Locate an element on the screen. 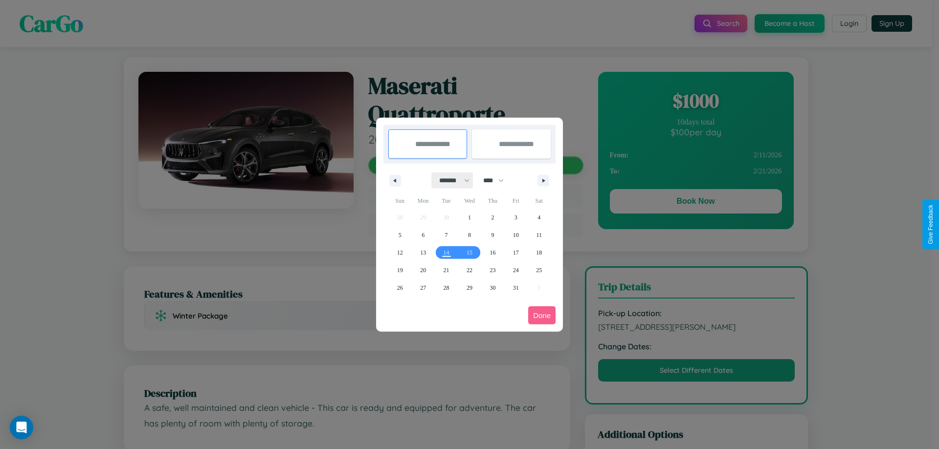  button: 9 is located at coordinates (492, 235).